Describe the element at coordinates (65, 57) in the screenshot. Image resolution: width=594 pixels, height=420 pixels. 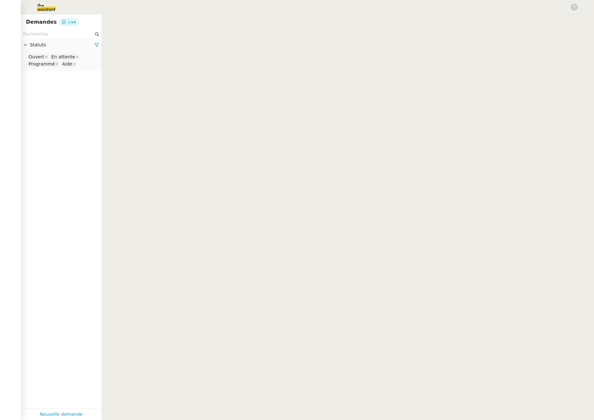
I see `nz-select-item: En attente` at that location.